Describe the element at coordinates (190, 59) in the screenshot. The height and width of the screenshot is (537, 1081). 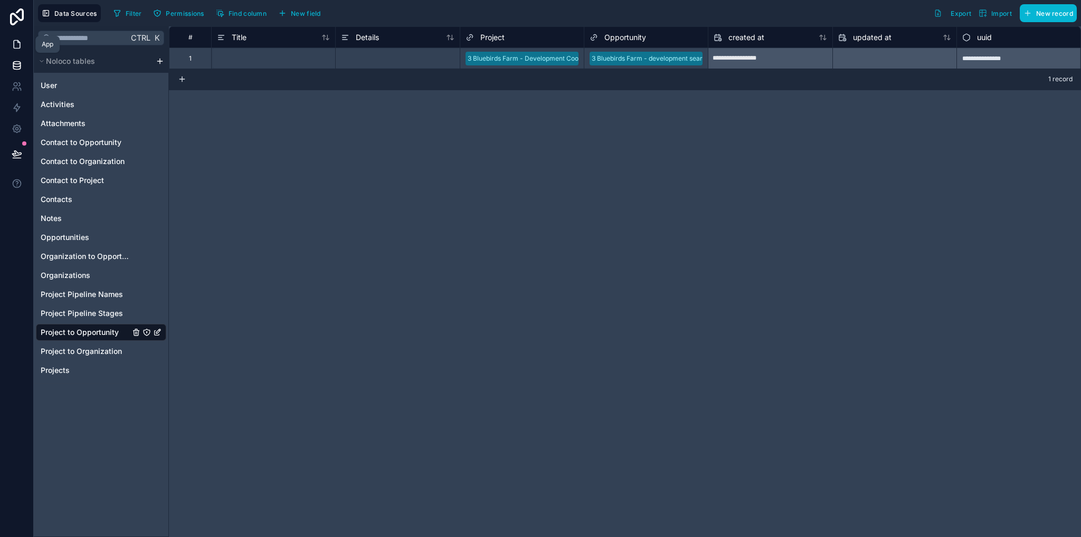
I see `div: 1` at that location.